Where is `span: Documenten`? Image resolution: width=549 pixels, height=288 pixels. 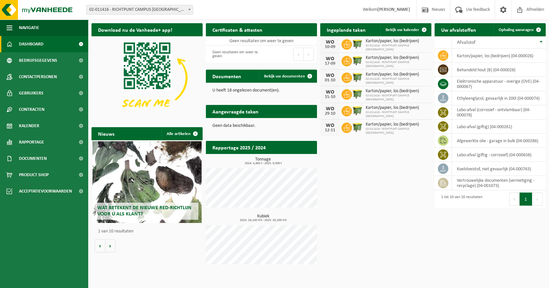
span: Documenten is located at coordinates (33, 159).